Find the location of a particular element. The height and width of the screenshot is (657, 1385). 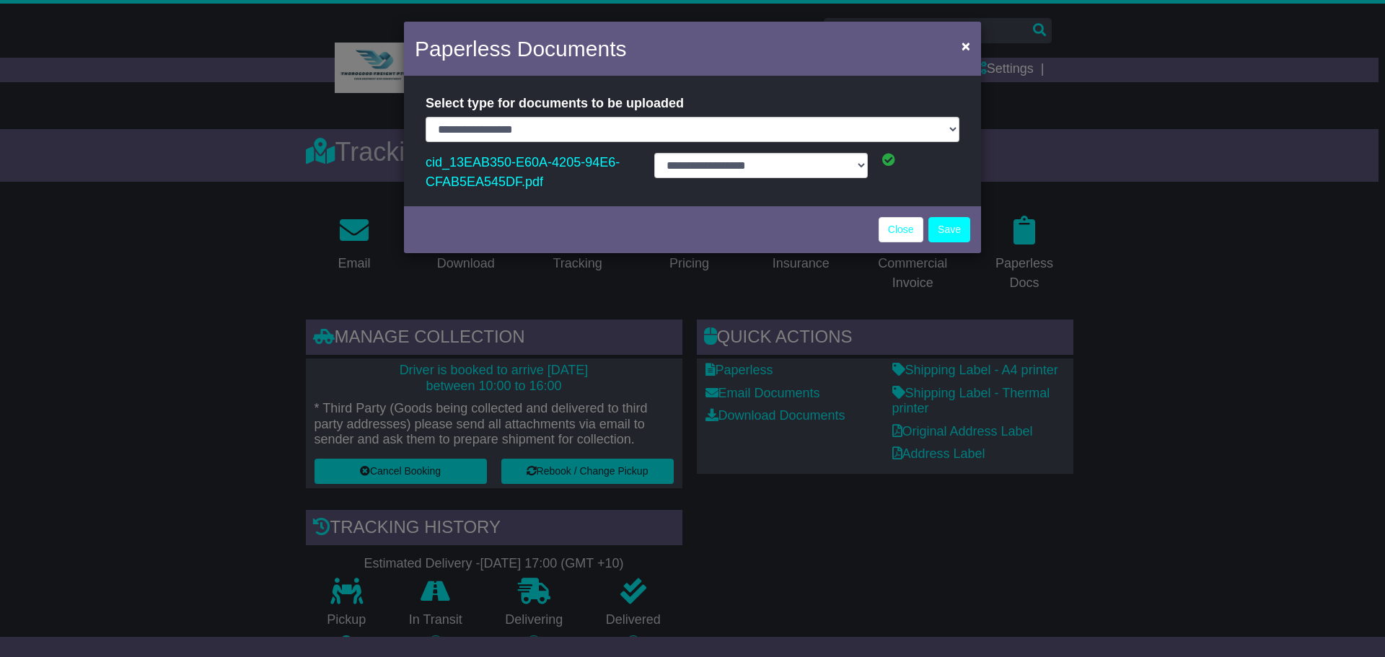

h4: Paperless Documents is located at coordinates (520, 48).